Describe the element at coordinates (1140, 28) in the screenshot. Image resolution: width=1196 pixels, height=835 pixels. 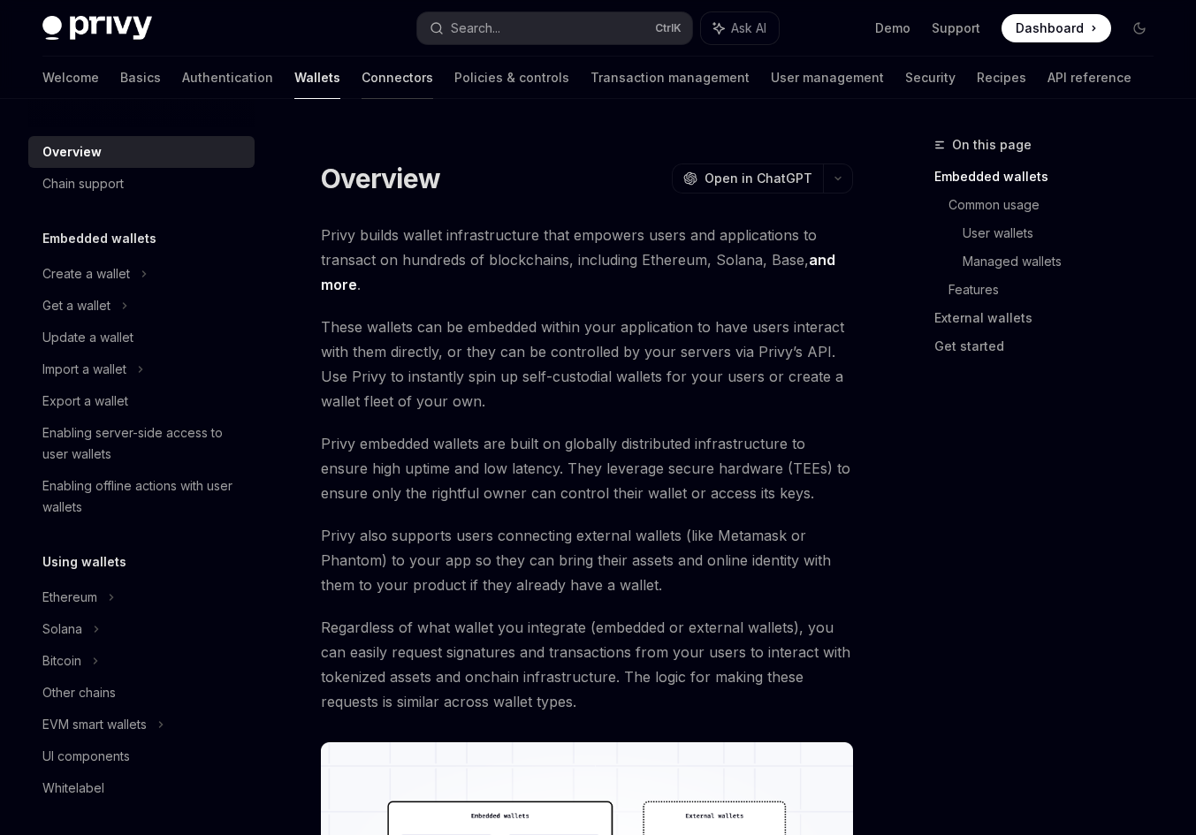
I see `button: Toggle dark mode` at that location.